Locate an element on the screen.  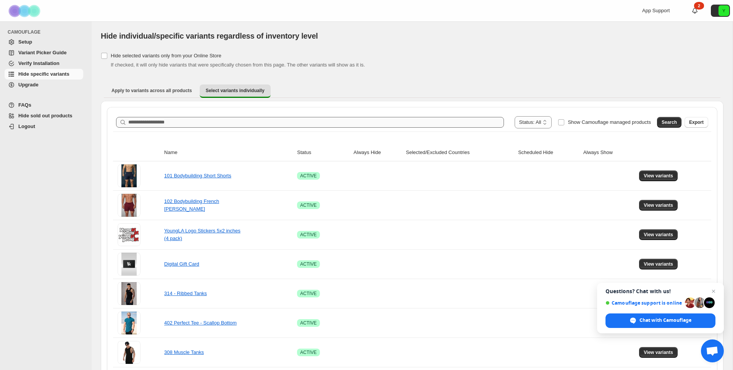
th: Always Show is located at coordinates (609, 152).